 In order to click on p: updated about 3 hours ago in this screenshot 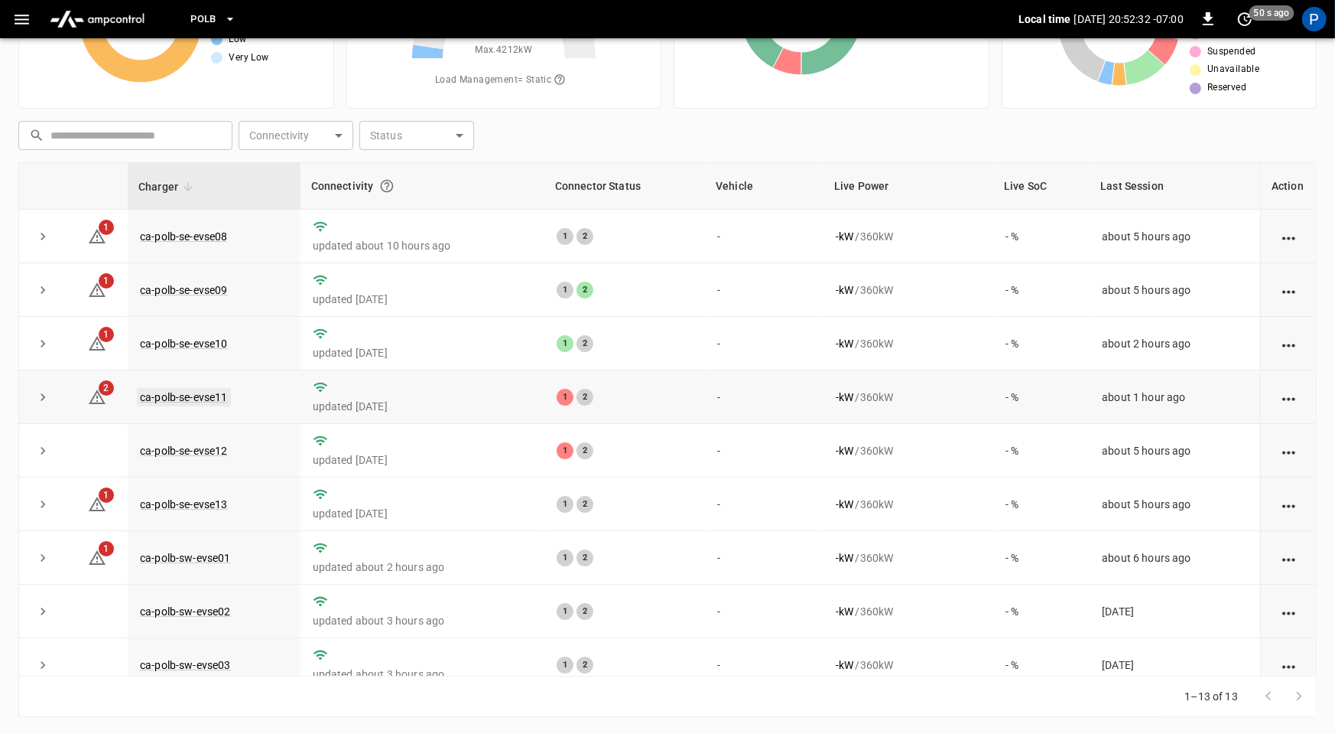, I will do `click(422, 620)`.